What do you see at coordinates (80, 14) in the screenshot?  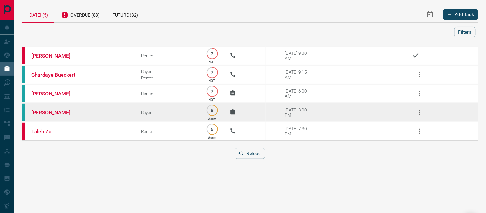 I see `div: Overdue (88)` at bounding box center [80, 14].